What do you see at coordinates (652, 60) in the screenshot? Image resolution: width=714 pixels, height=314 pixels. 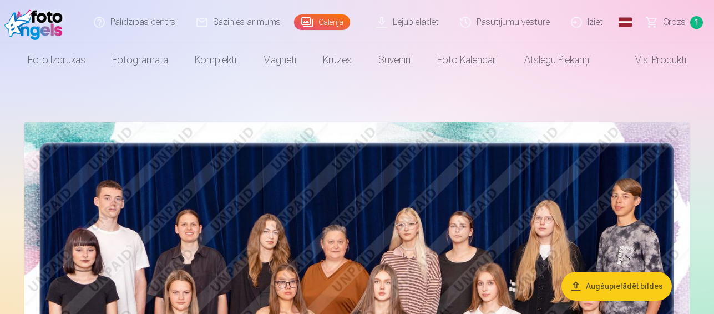 I see `a: Visi produkti` at bounding box center [652, 60].